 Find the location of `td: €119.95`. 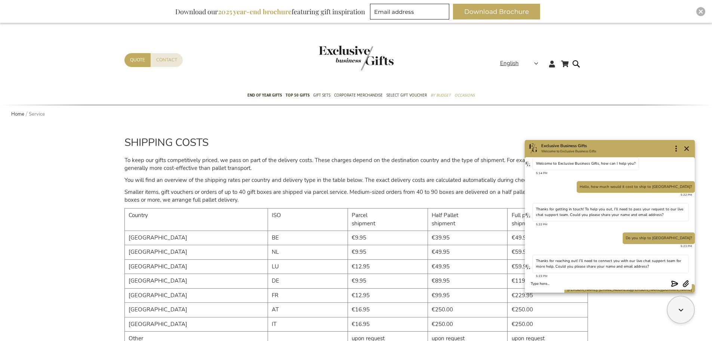

td: €119.95 is located at coordinates (548, 281).